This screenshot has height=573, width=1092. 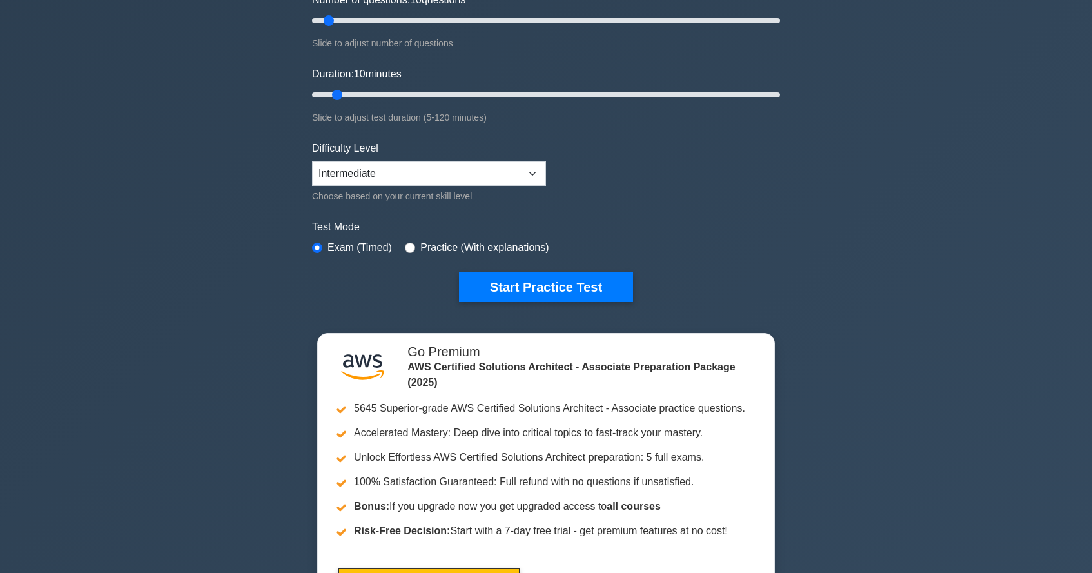 What do you see at coordinates (360, 248) in the screenshot?
I see `label: Exam (Timed)` at bounding box center [360, 248].